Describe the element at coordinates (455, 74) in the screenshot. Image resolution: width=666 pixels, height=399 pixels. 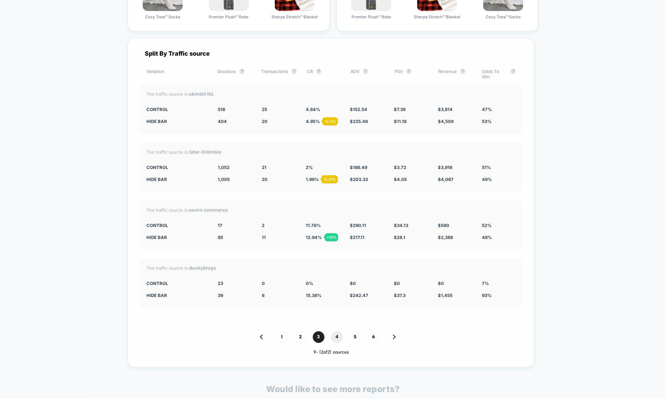
I see `div: Revenue` at that location.